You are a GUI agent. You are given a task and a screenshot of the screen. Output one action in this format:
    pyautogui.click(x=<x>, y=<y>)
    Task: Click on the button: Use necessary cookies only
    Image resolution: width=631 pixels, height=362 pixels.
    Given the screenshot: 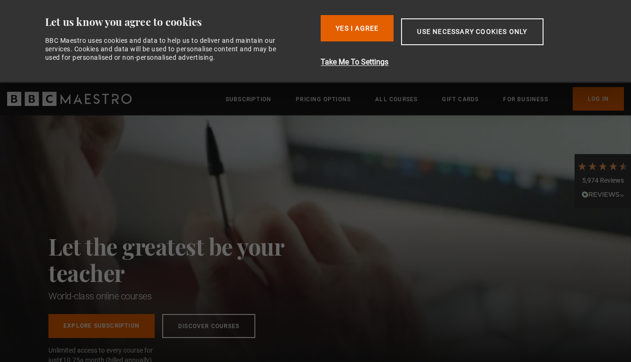 What is the action you would take?
    pyautogui.click(x=472, y=32)
    